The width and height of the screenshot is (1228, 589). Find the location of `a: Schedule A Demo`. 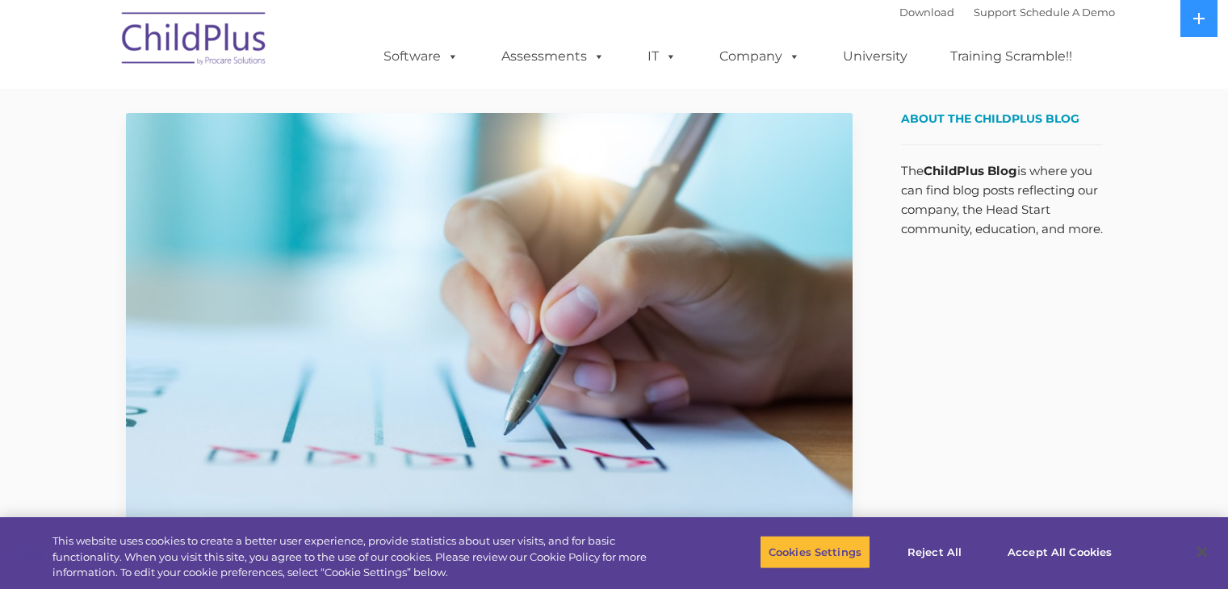

a: Schedule A Demo is located at coordinates (1067, 12).